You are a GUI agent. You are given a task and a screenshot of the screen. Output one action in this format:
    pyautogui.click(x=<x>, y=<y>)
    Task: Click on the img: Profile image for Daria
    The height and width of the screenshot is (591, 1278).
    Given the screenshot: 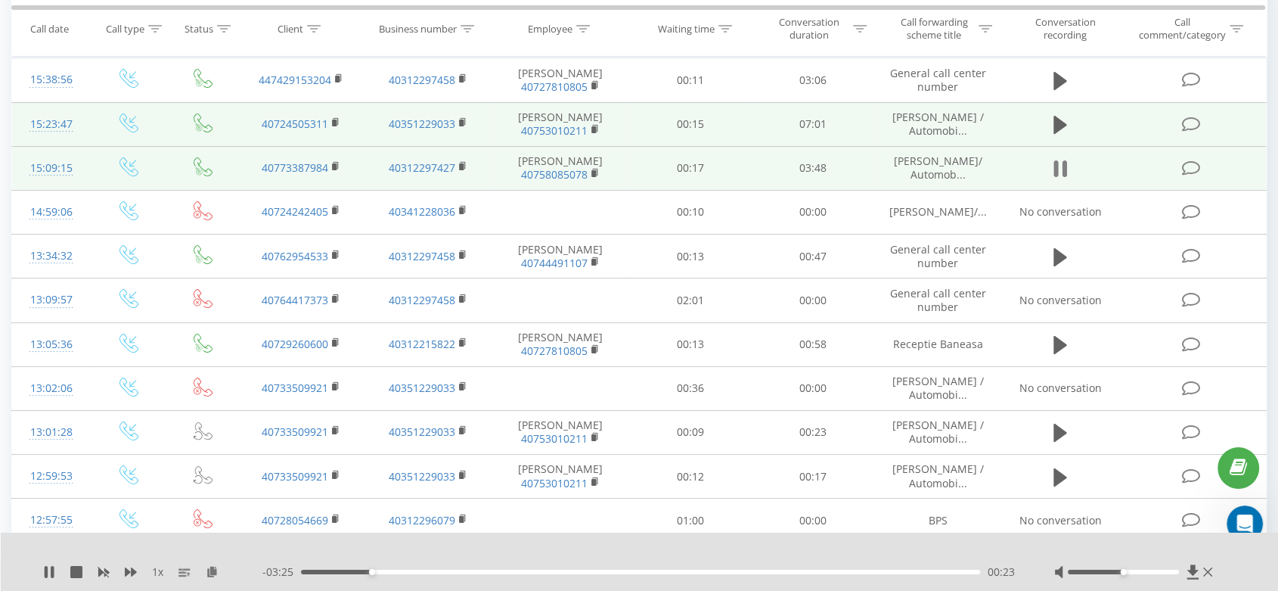 What is the action you would take?
    pyautogui.click(x=55, y=20)
    